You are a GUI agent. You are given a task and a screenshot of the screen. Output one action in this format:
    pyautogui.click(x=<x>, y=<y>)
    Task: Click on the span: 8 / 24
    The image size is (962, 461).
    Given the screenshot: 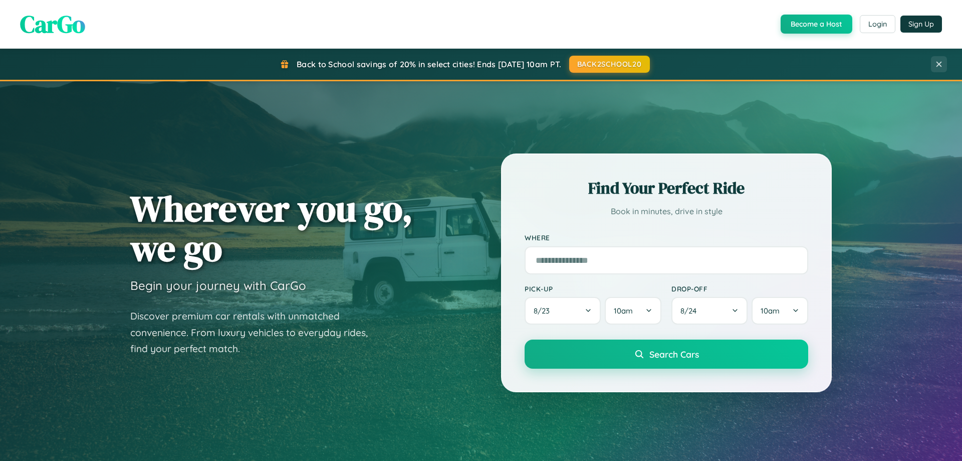 What is the action you would take?
    pyautogui.click(x=691, y=310)
    